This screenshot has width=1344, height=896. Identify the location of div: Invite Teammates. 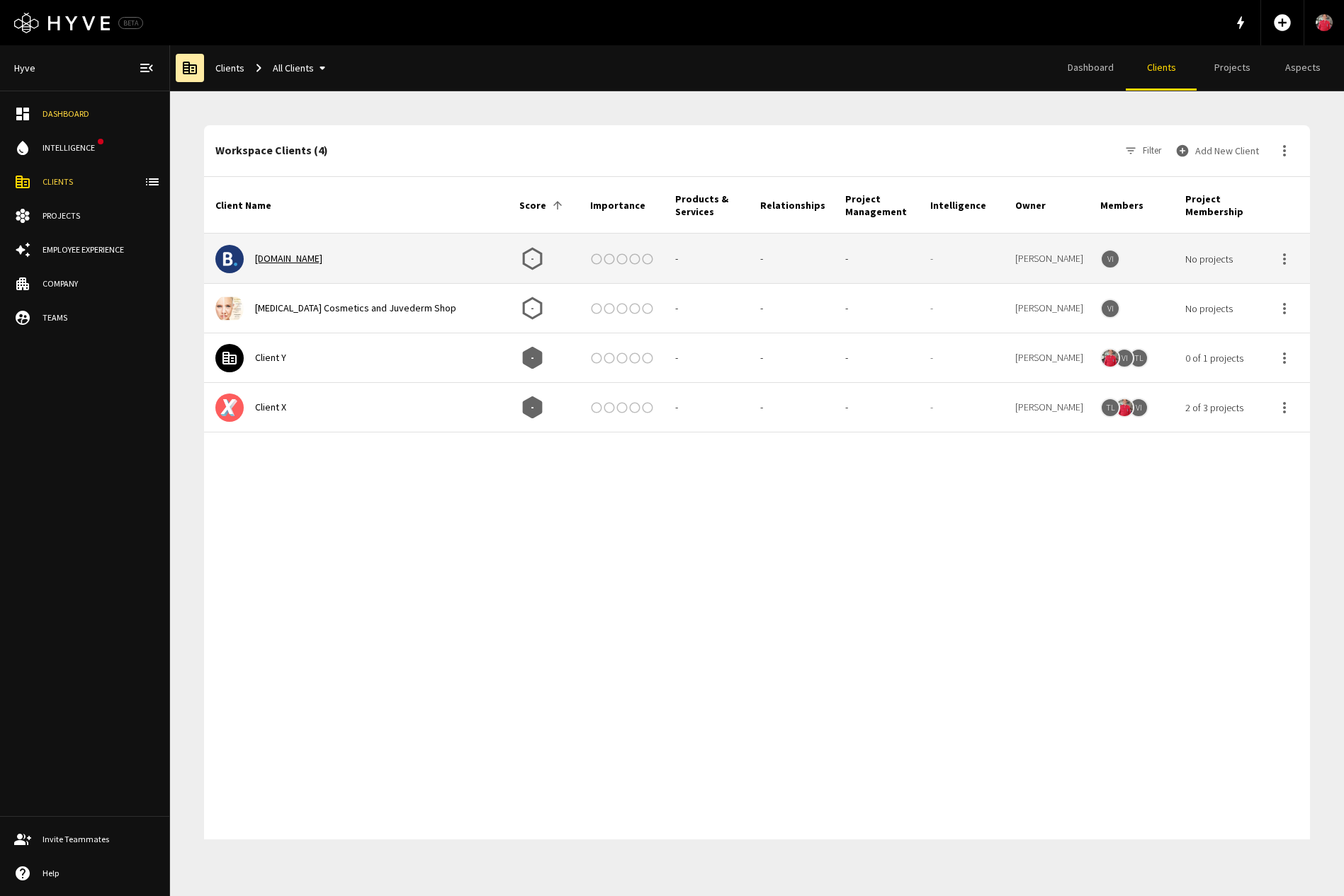
(99, 840).